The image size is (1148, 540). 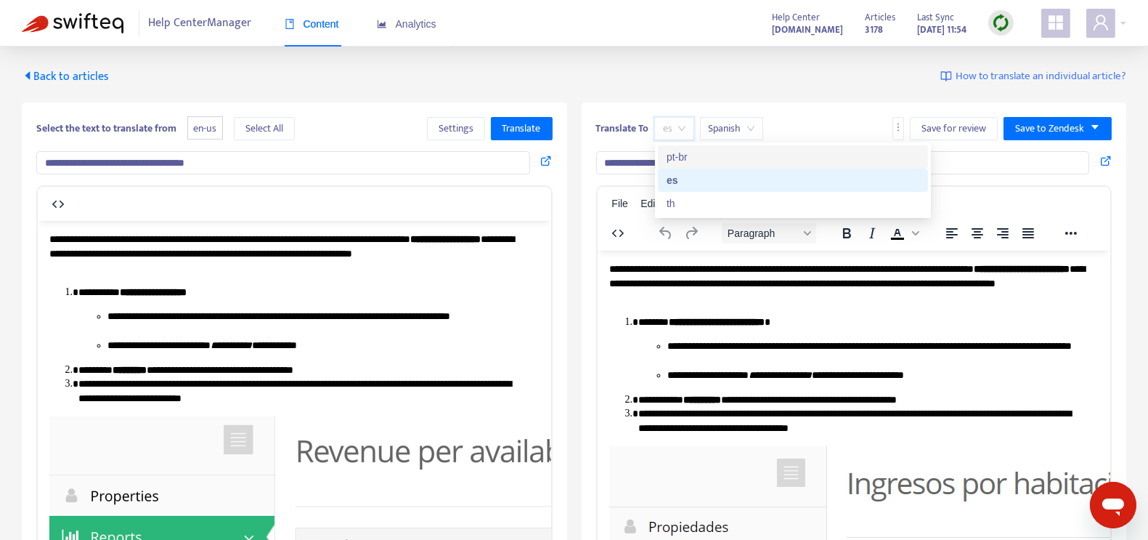 What do you see at coordinates (846, 233) in the screenshot?
I see `button: Bold` at bounding box center [846, 233].